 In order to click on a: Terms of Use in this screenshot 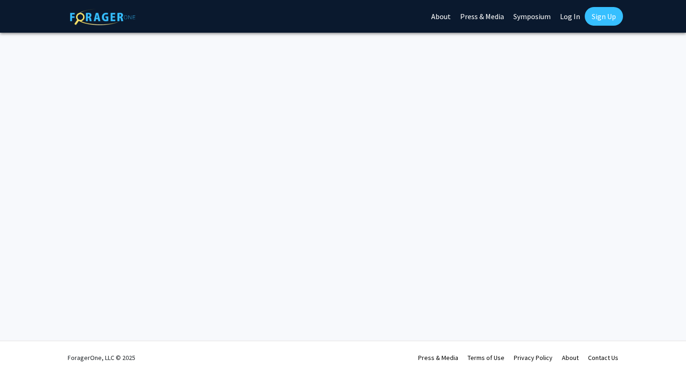, I will do `click(486, 358)`.